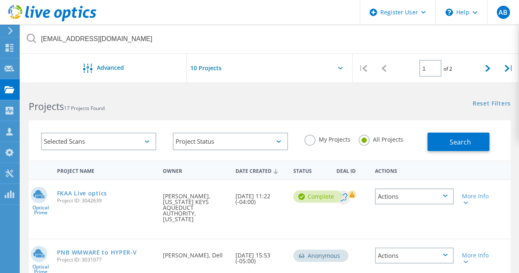  Describe the element at coordinates (195, 170) in the screenshot. I see `div: Owner` at that location.